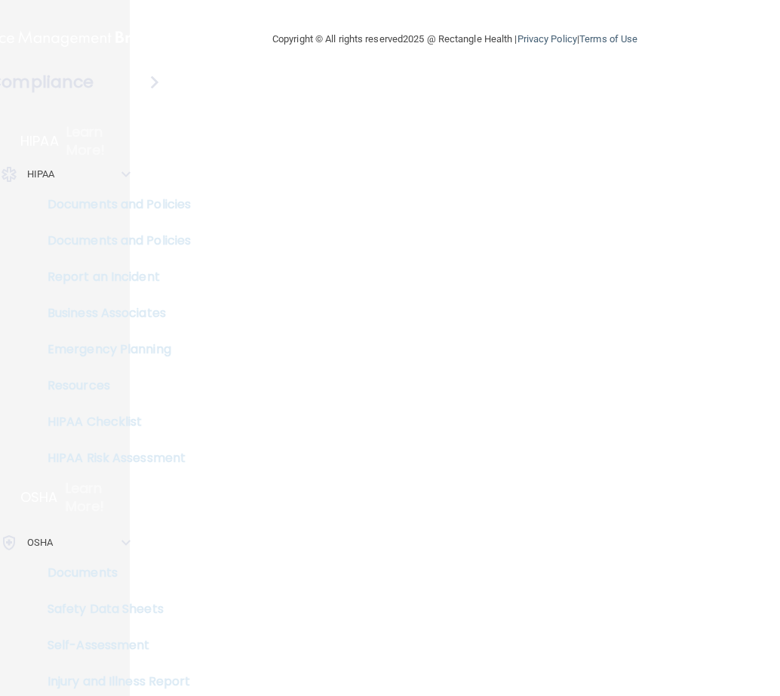  Describe the element at coordinates (112, 458) in the screenshot. I see `p: HIPAA Risk Assessment` at that location.